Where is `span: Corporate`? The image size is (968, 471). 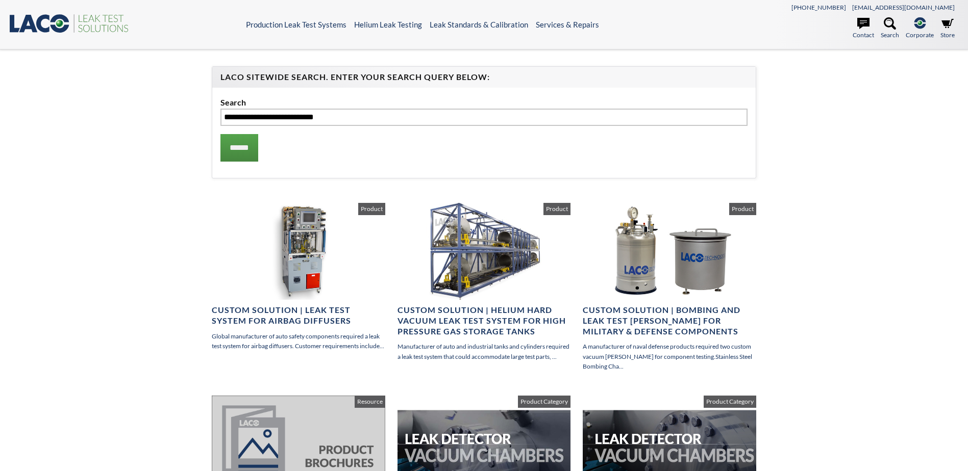
span: Corporate is located at coordinates (919, 35).